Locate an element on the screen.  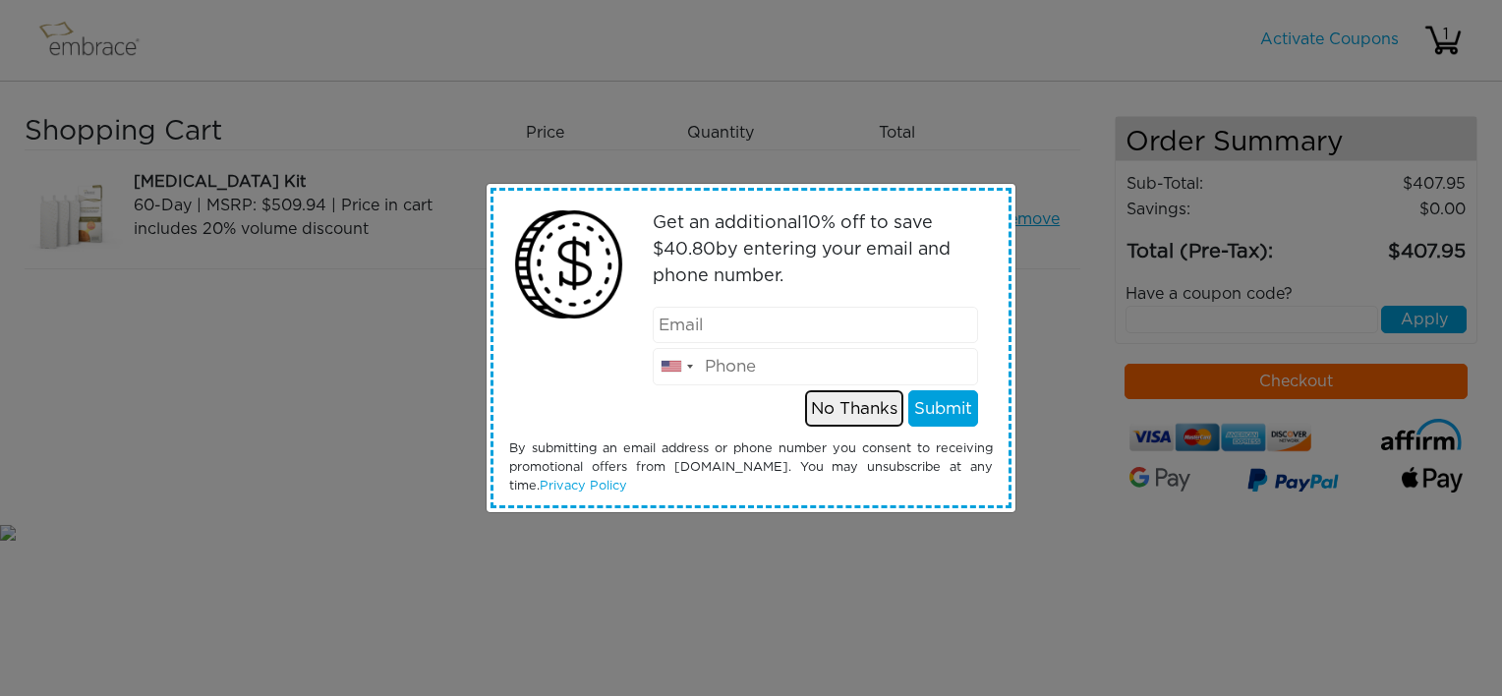
button: No Thanks is located at coordinates (854, 409).